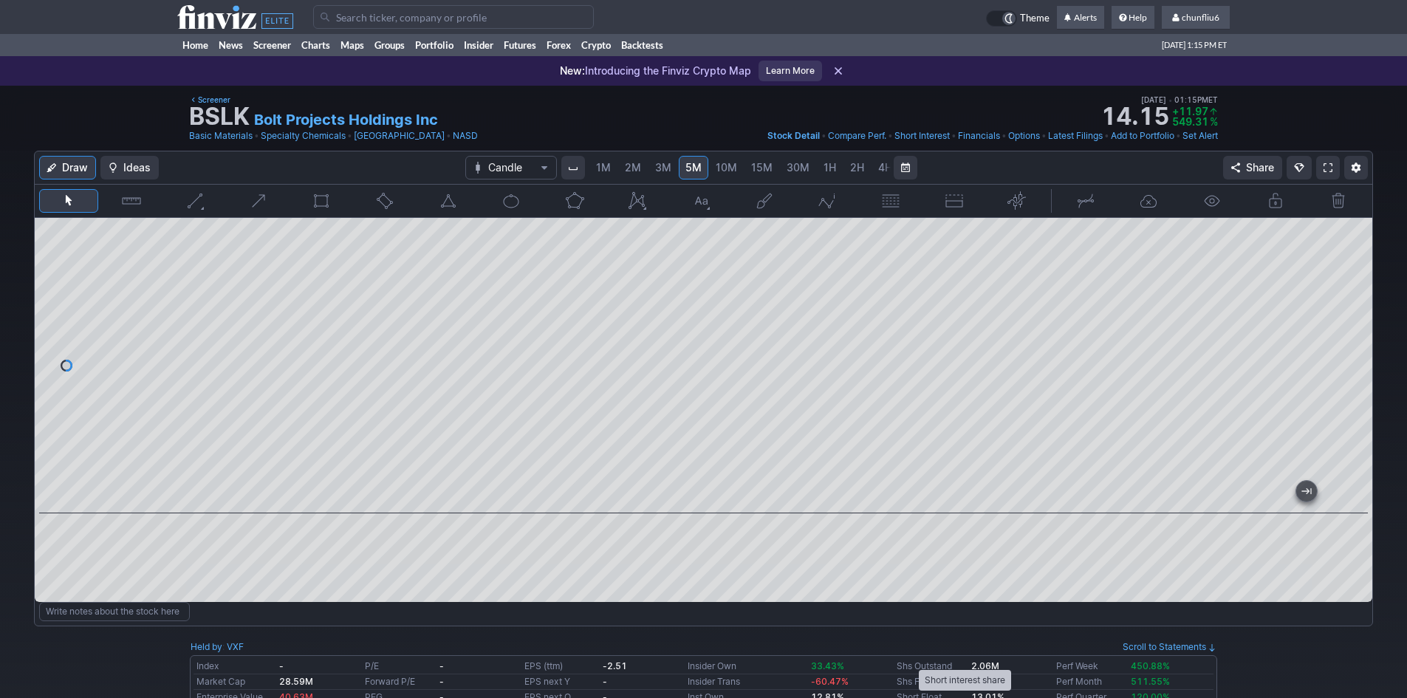 This screenshot has width=1407, height=698. Describe the element at coordinates (385, 201) in the screenshot. I see `button: Rotated rectangle` at that location.